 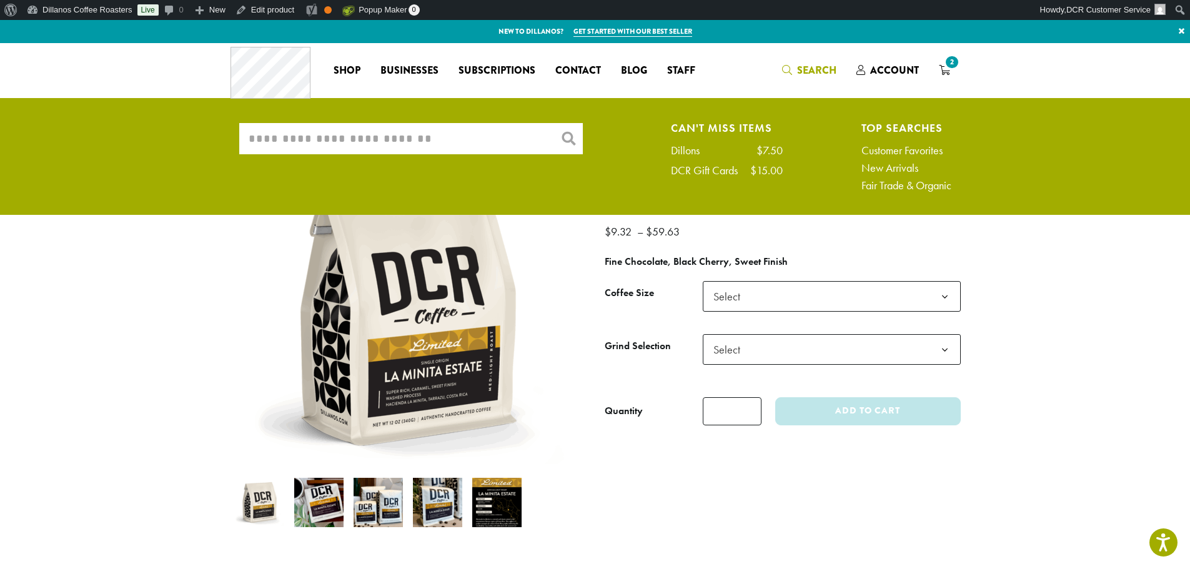 I want to click on a: Get started with our best seller, so click(x=633, y=31).